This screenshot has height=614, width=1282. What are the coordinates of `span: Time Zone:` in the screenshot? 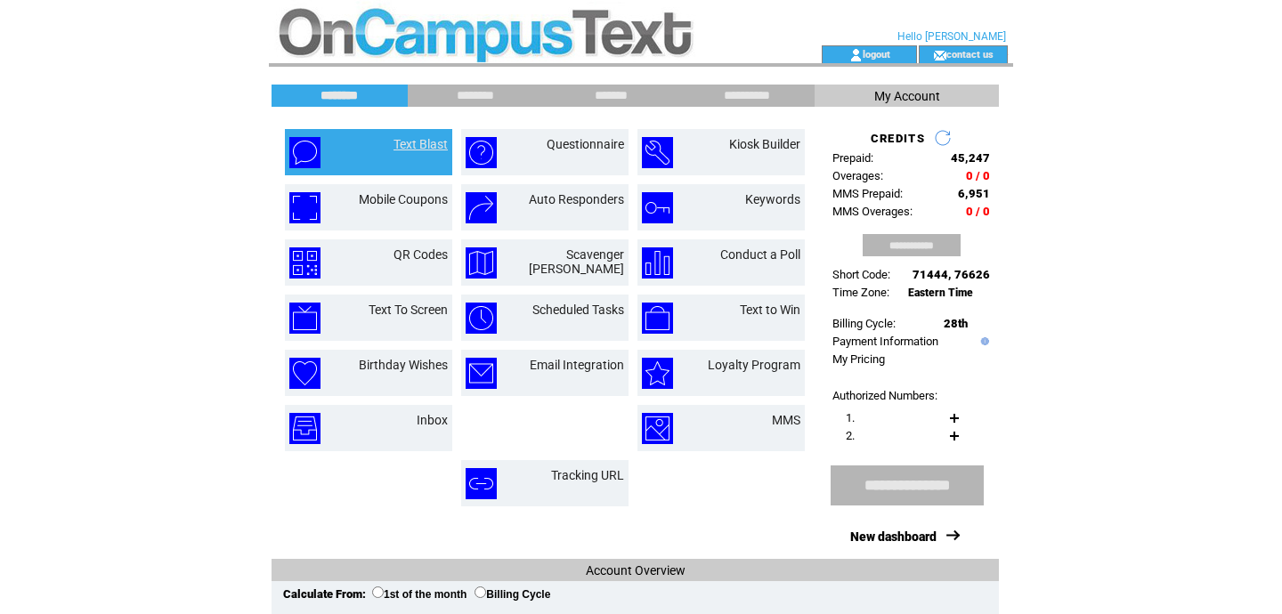 It's located at (861, 292).